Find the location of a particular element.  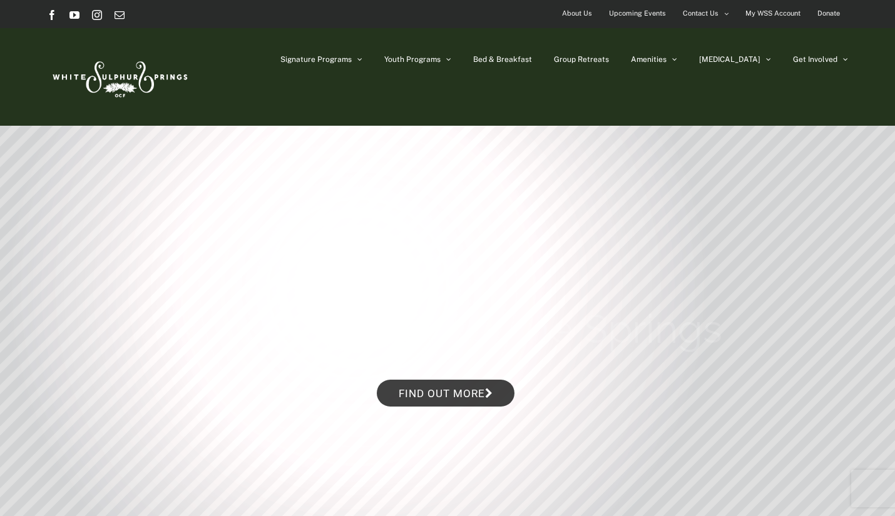

a: YouTube is located at coordinates (74, 15).